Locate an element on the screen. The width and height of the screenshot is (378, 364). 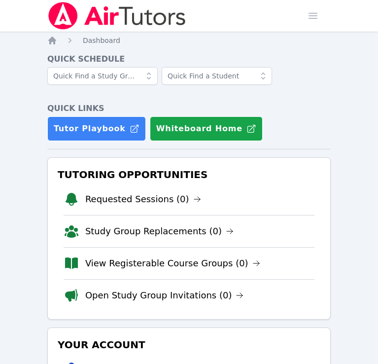
img: Air Tutors is located at coordinates (117, 16).